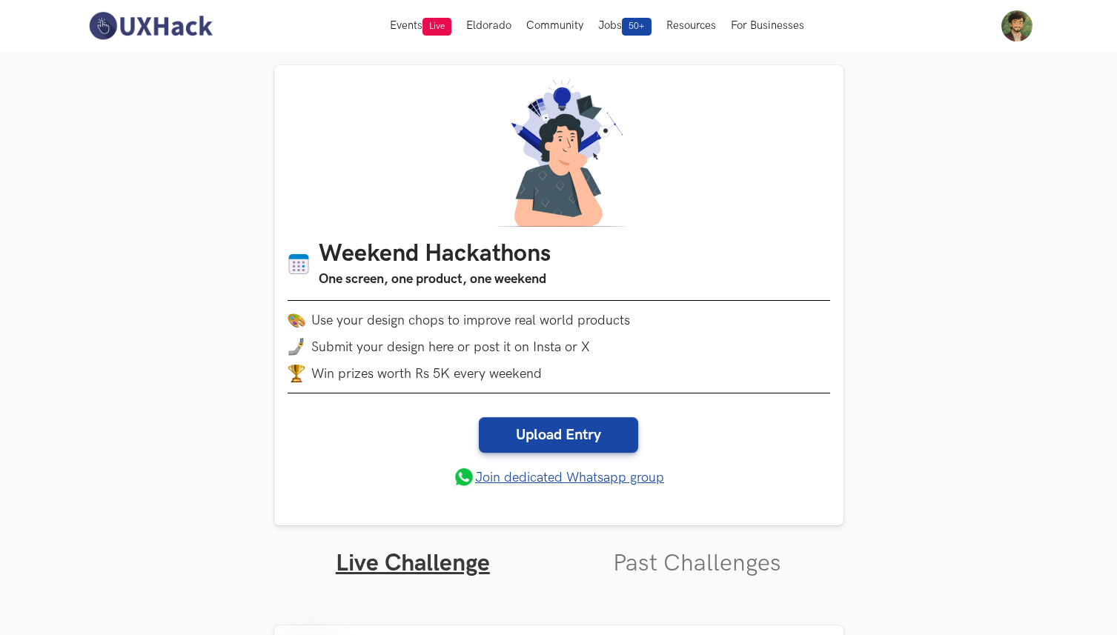 Image resolution: width=1117 pixels, height=635 pixels. I want to click on a: Past Challenges, so click(697, 564).